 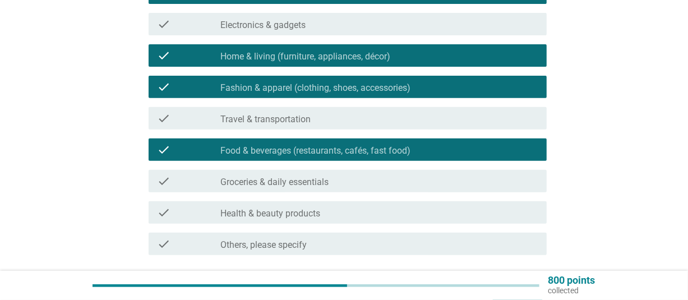 What do you see at coordinates (271, 214) in the screenshot?
I see `label: Health & beauty products` at bounding box center [271, 214].